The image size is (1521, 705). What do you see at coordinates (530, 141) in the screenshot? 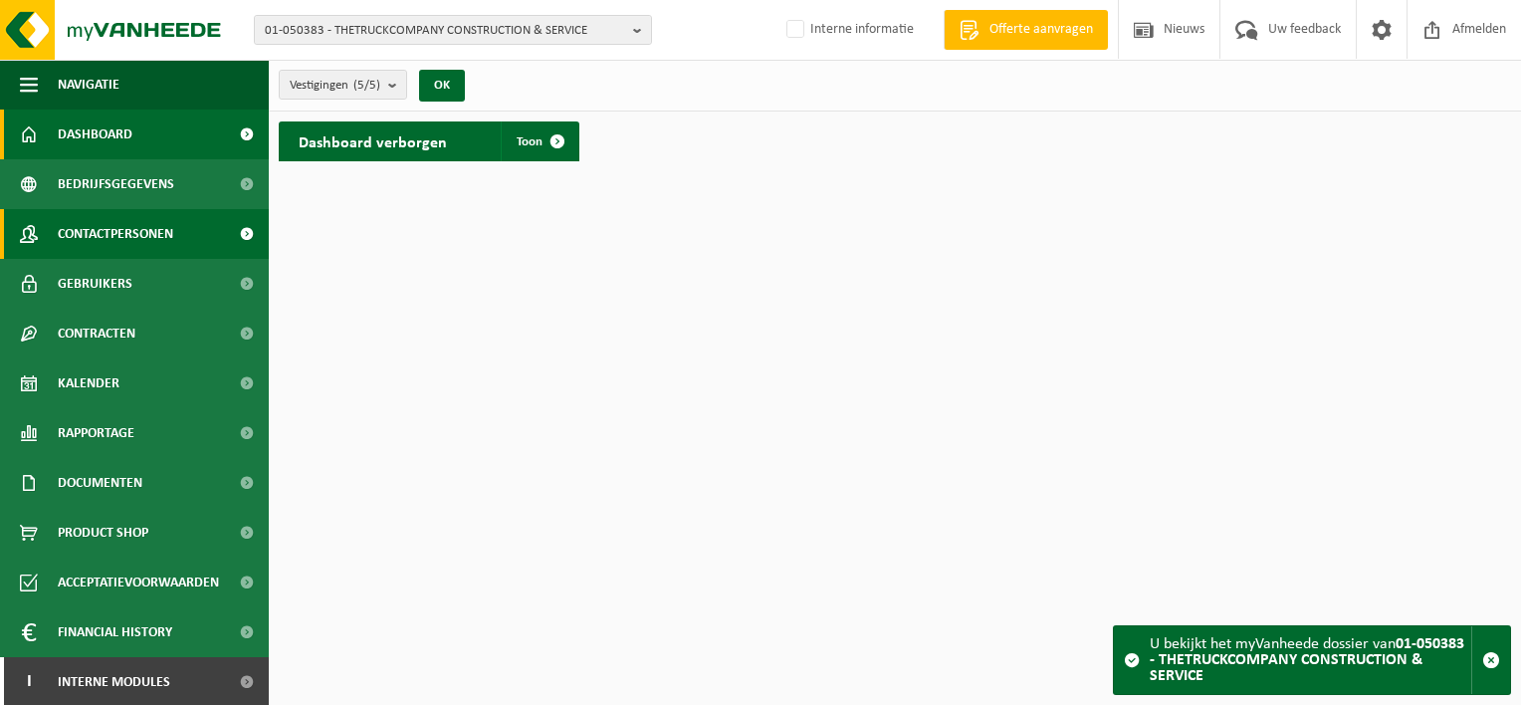
I see `span: Toon` at bounding box center [530, 141].